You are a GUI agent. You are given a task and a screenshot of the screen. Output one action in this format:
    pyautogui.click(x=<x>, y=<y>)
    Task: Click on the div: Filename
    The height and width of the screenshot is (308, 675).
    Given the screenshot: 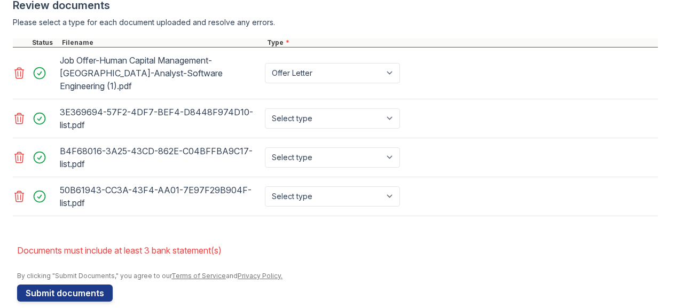 What is the action you would take?
    pyautogui.click(x=162, y=43)
    